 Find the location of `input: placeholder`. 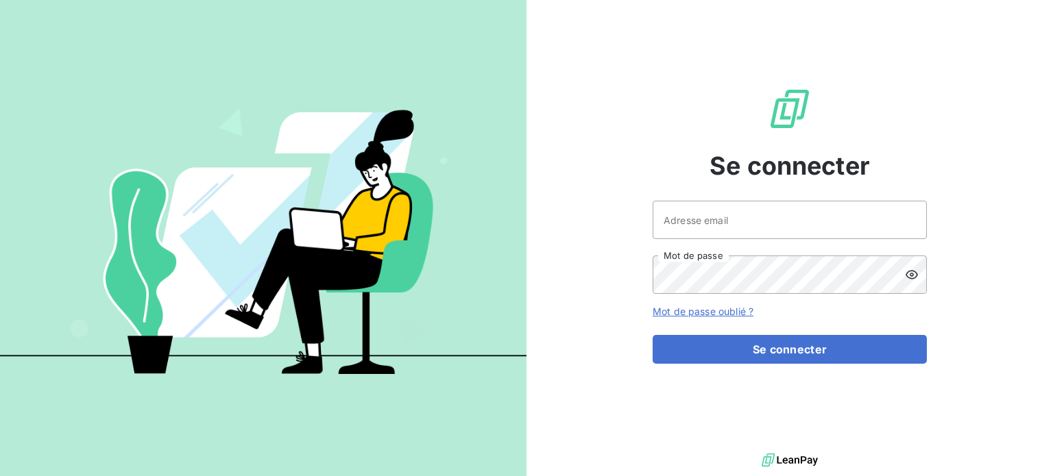

input: placeholder is located at coordinates (790, 220).